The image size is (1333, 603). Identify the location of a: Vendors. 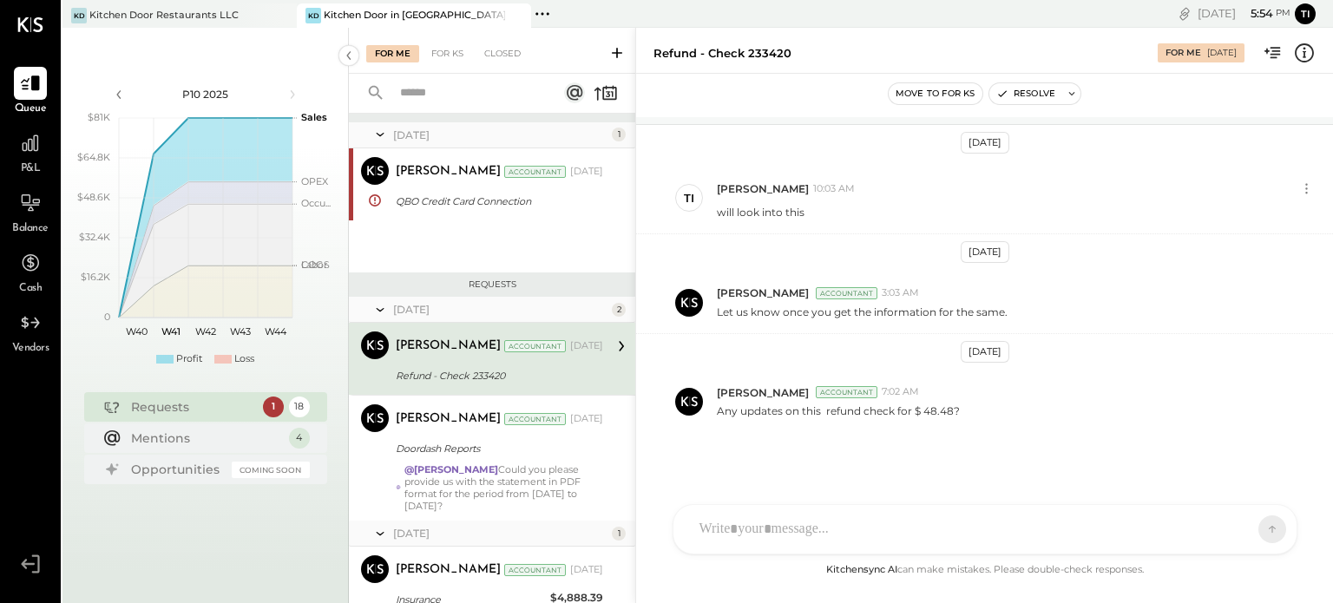
(30, 332).